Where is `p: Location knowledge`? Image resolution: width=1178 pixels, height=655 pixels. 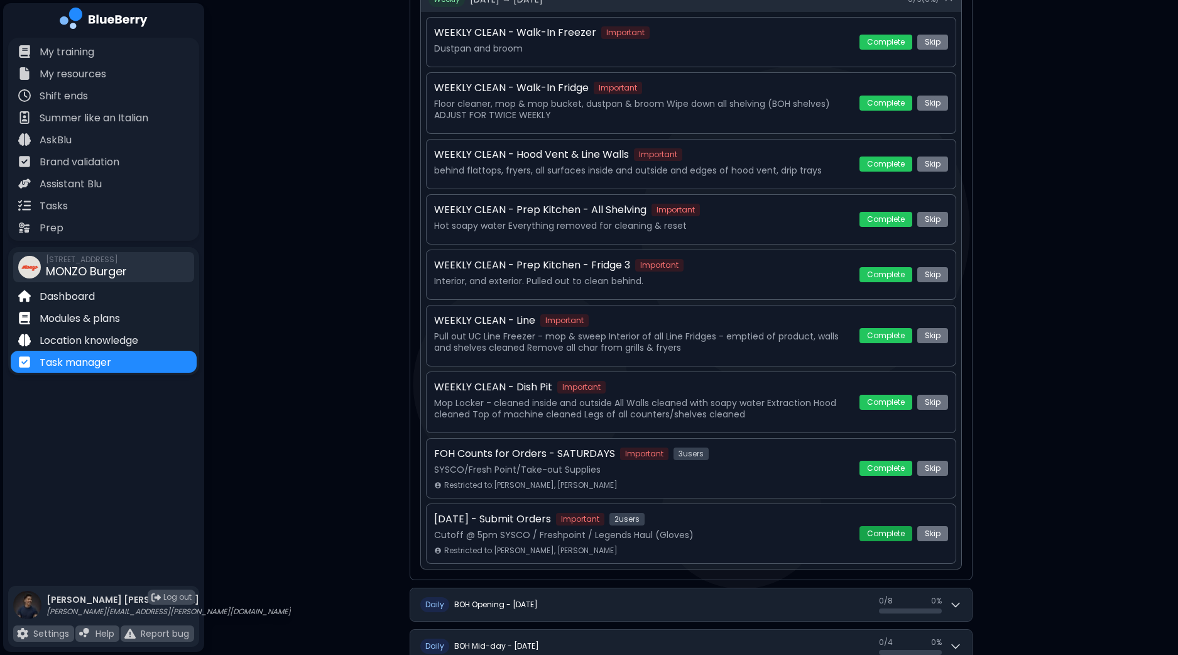 p: Location knowledge is located at coordinates (89, 341).